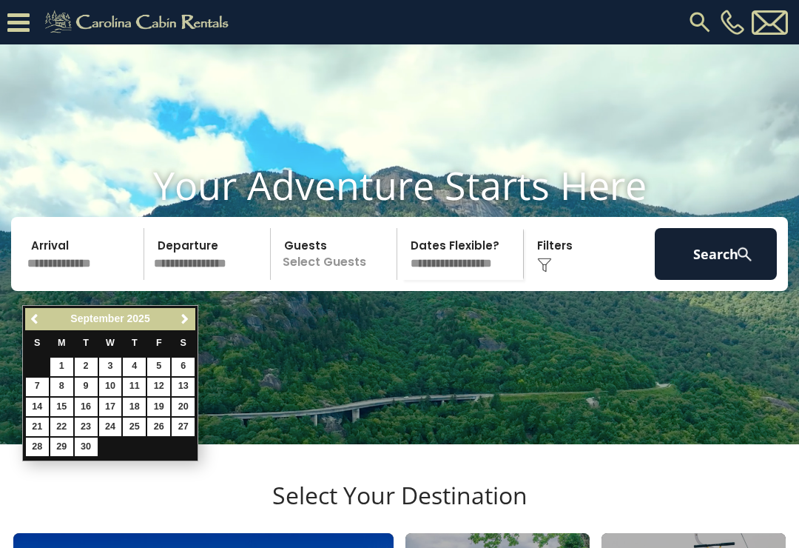 This screenshot has width=799, height=548. What do you see at coordinates (61, 366) in the screenshot?
I see `a: 1` at bounding box center [61, 366].